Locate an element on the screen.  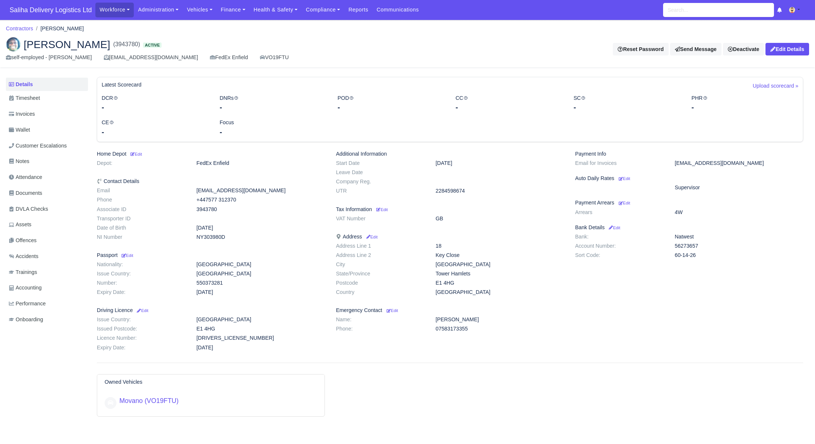
span: Customer Escalations is located at coordinates (38, 146).